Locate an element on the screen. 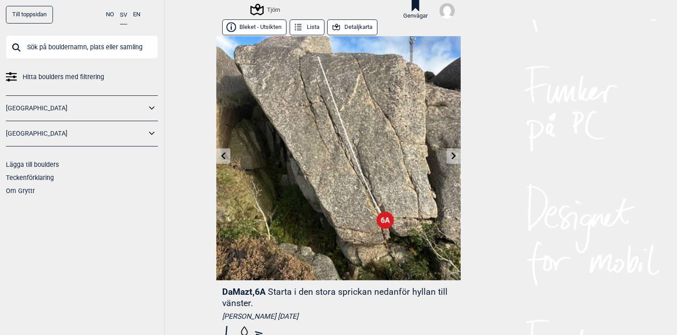 Image resolution: width=677 pixels, height=335 pixels. button: Bleket - Utsikten is located at coordinates (254, 27).